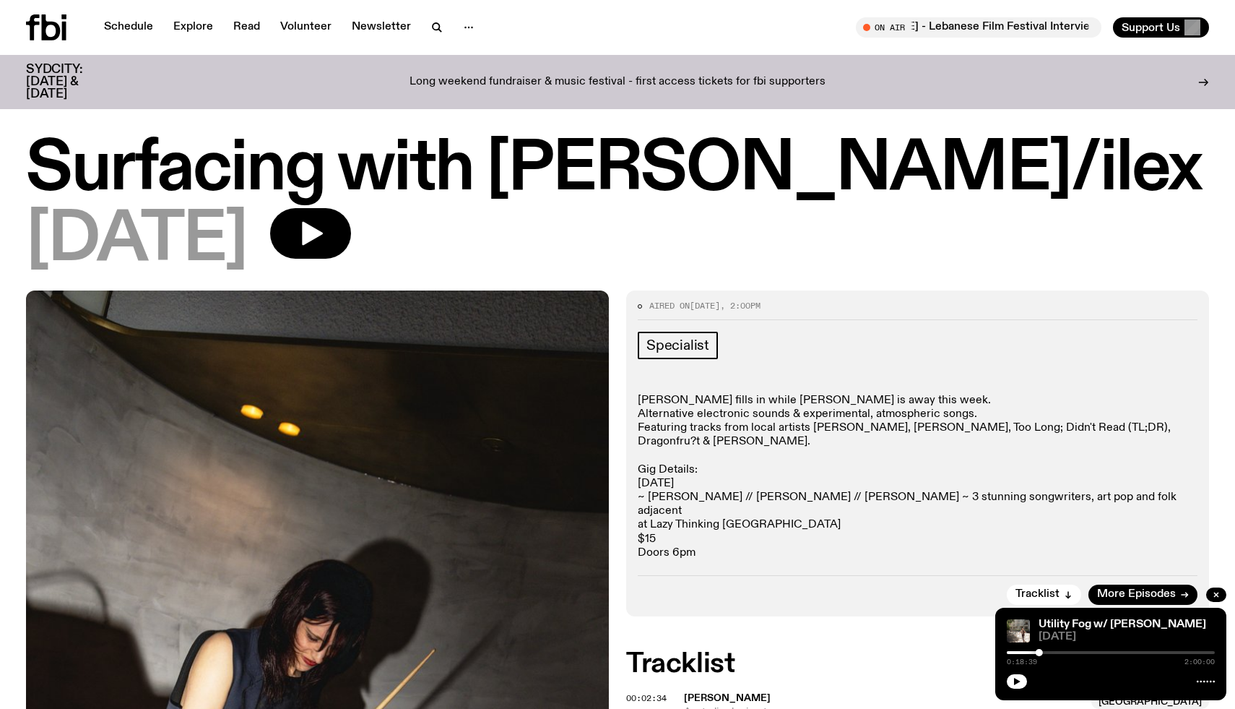 This screenshot has width=1235, height=709. What do you see at coordinates (306, 27) in the screenshot?
I see `a: Volunteer` at bounding box center [306, 27].